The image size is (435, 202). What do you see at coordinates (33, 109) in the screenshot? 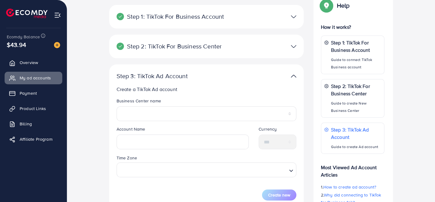
I see `a: Product Links` at bounding box center [33, 109].